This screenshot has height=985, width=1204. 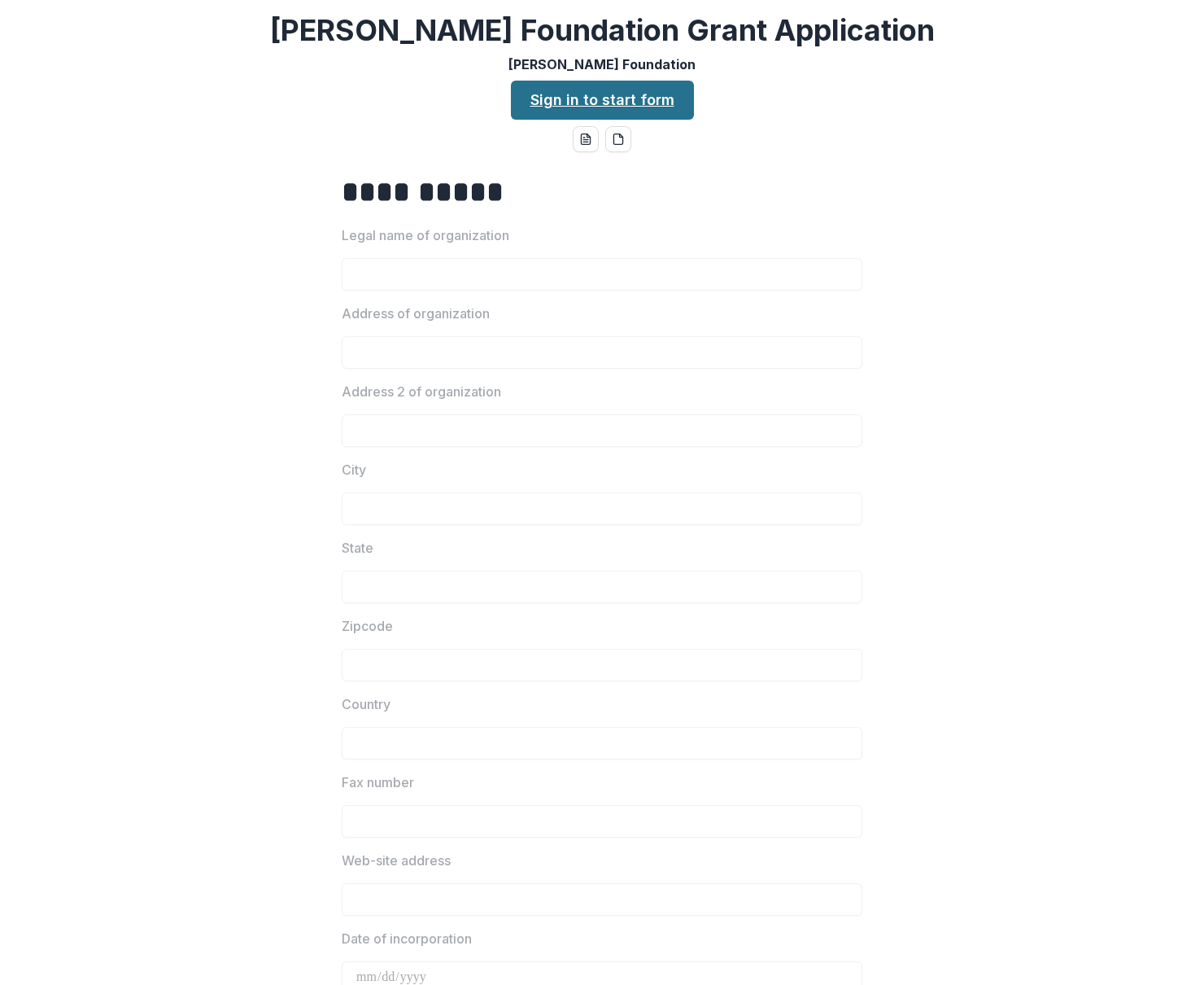 What do you see at coordinates (407, 939) in the screenshot?
I see `p: Date of incorporation` at bounding box center [407, 939].